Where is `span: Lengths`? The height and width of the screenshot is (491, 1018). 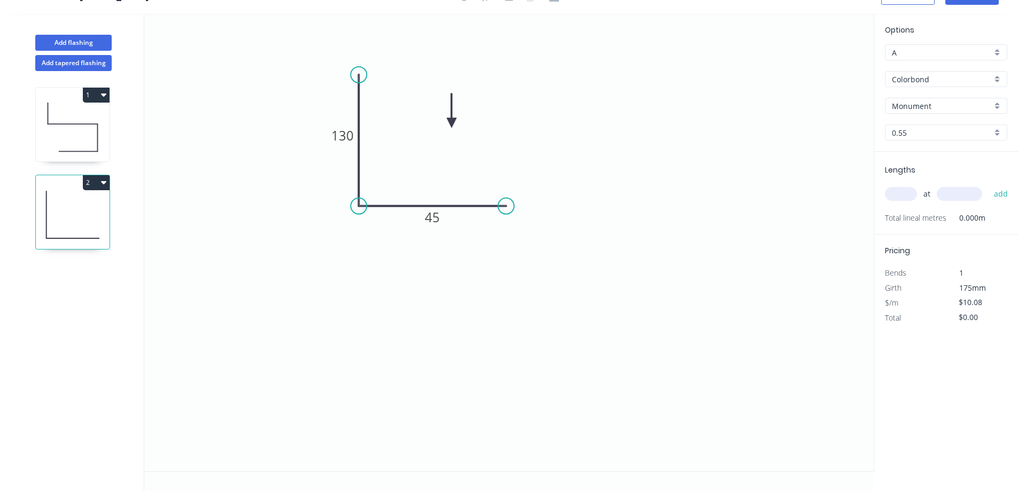
span: Lengths is located at coordinates (900, 170).